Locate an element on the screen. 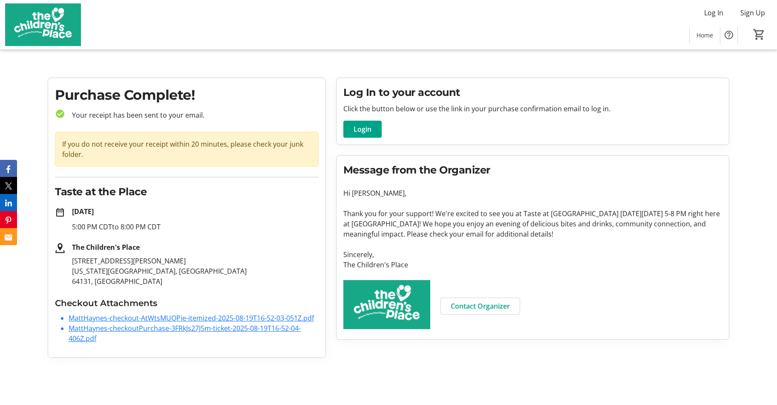 This screenshot has width=777, height=405. strong: The Children's Place is located at coordinates (106, 247).